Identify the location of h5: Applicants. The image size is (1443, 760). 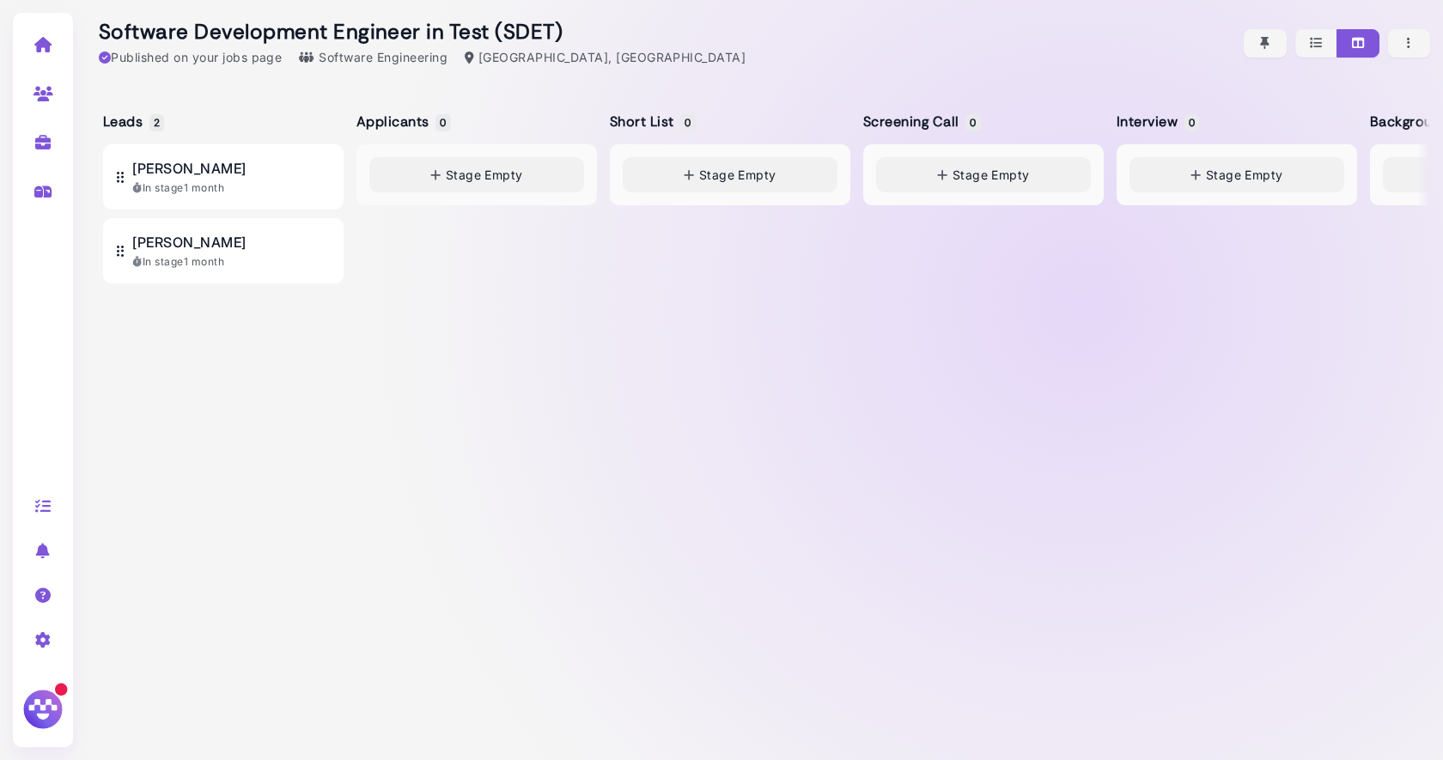
(402, 121).